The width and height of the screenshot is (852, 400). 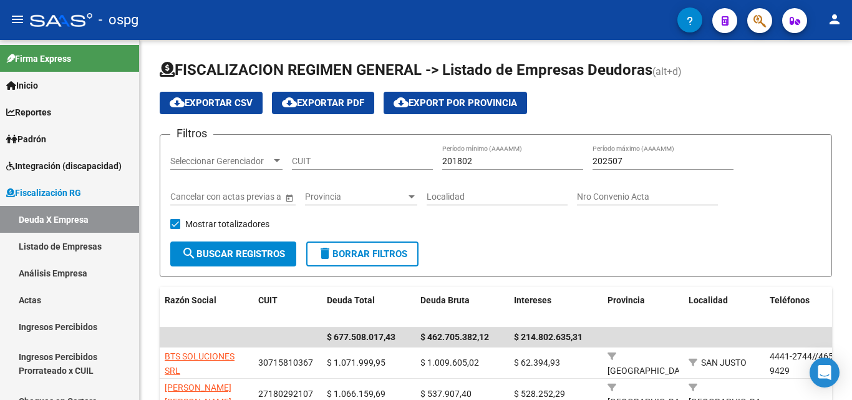 I want to click on span: Deuda Bruta, so click(x=445, y=300).